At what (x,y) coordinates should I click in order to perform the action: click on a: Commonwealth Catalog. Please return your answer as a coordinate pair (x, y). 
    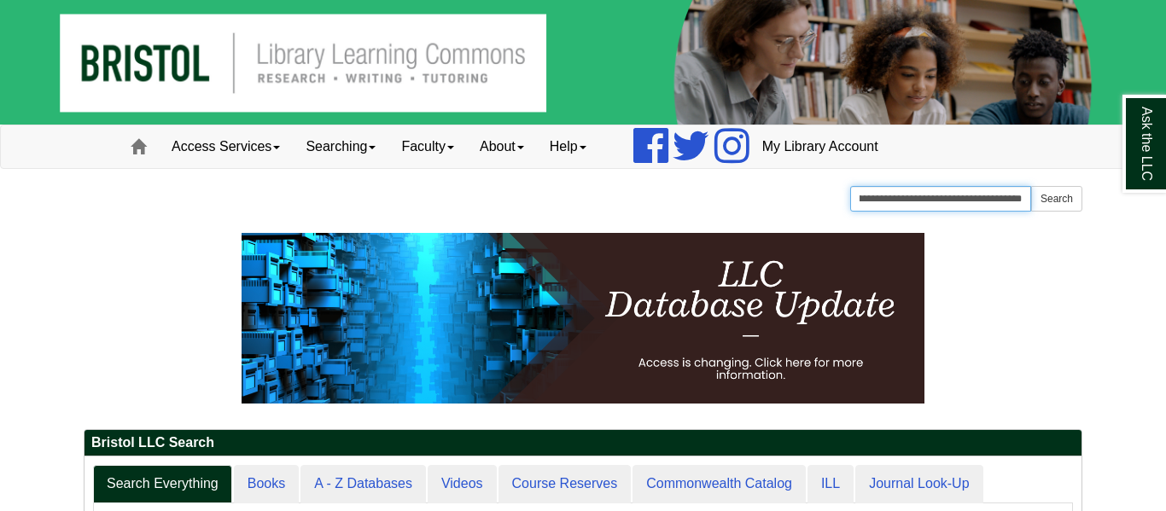
    Looking at the image, I should click on (719, 484).